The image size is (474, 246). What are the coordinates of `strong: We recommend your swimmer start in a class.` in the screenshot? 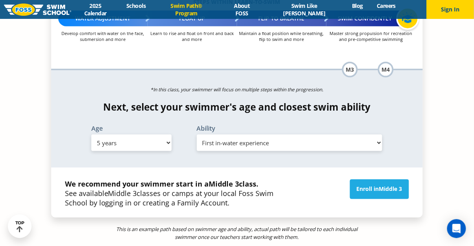 It's located at (162, 184).